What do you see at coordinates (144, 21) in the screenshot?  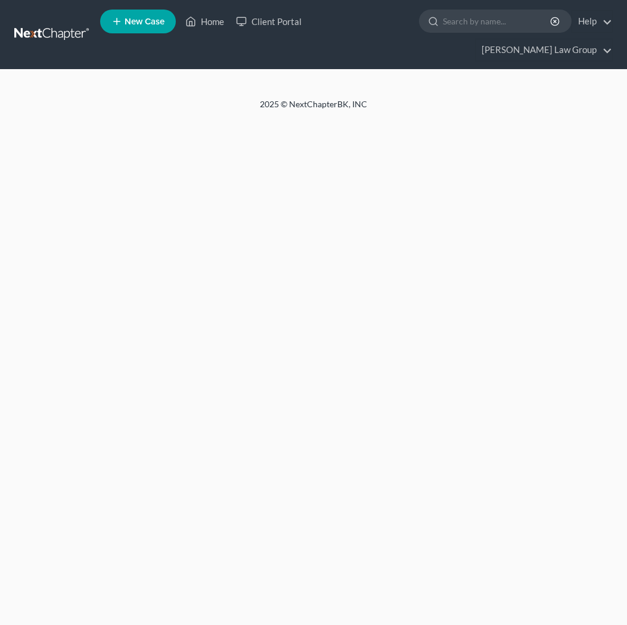 I see `span: New Case` at bounding box center [144, 21].